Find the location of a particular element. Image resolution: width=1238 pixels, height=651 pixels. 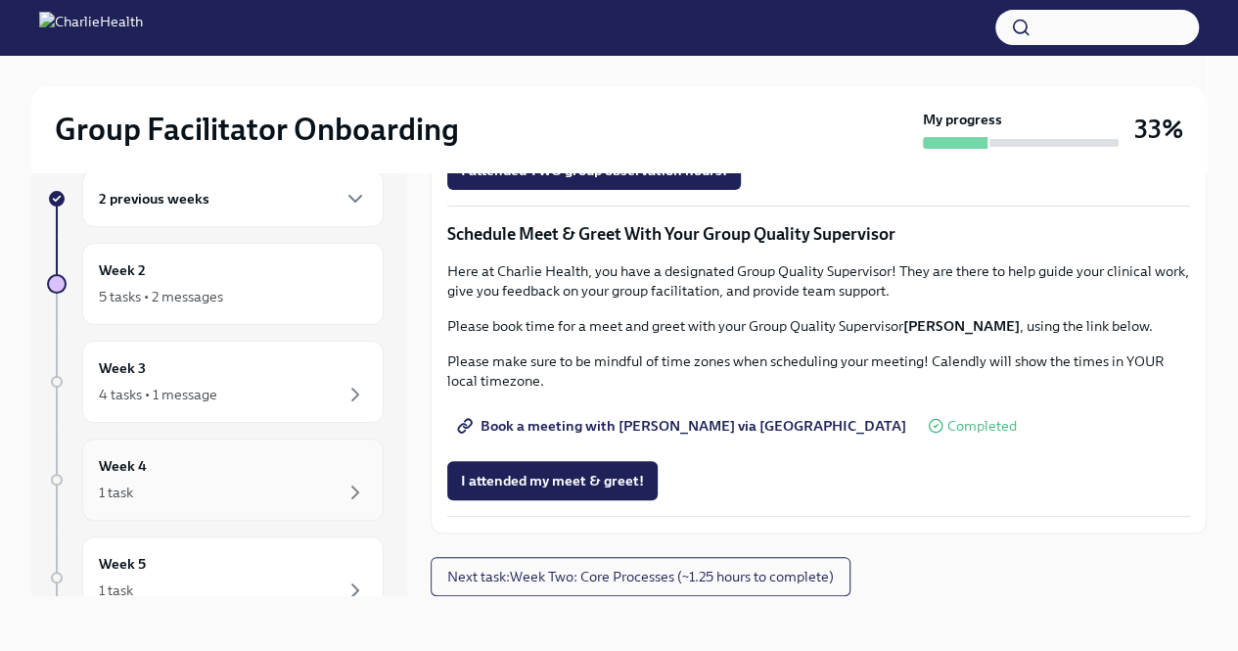

img: CharlieHealth is located at coordinates (91, 27).